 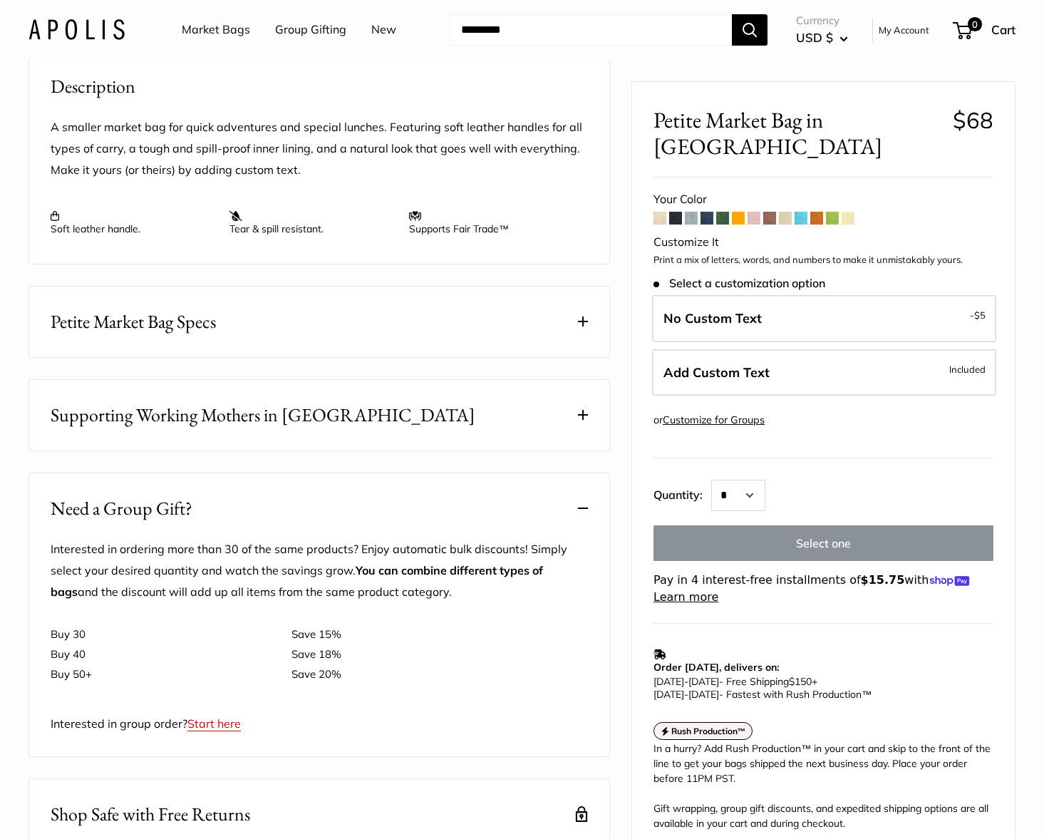 What do you see at coordinates (76, 29) in the screenshot?
I see `img: Apolis` at bounding box center [76, 29].